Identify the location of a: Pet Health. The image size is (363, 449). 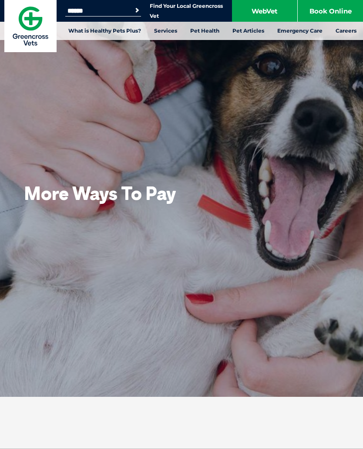
(204, 31).